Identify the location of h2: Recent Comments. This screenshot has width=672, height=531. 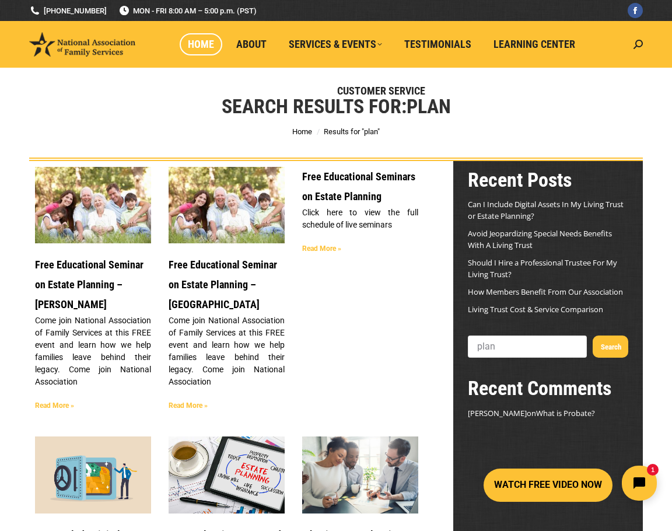
(548, 388).